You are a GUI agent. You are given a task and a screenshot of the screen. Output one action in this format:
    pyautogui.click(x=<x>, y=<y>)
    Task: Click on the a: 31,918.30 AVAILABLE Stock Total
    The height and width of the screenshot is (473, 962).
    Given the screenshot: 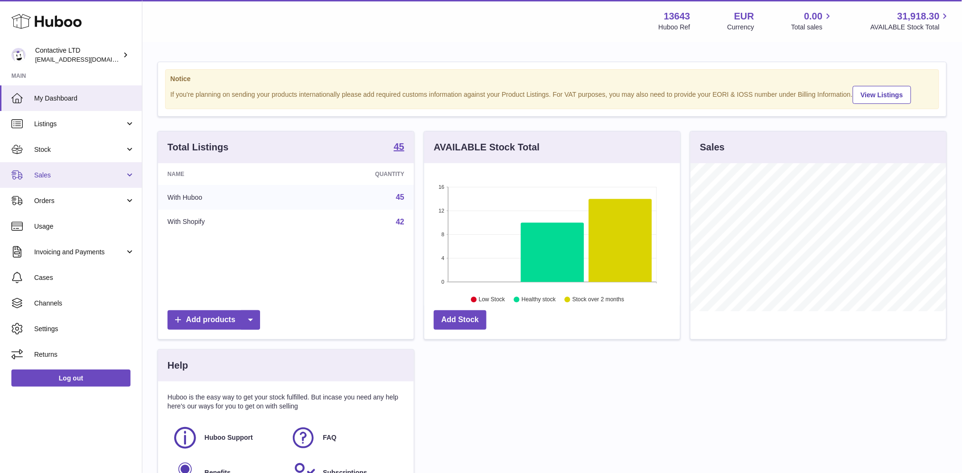 What is the action you would take?
    pyautogui.click(x=911, y=21)
    